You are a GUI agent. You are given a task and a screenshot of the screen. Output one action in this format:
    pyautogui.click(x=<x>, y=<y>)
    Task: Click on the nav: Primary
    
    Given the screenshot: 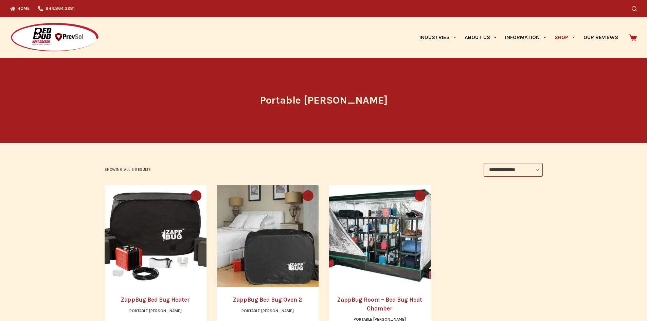 What is the action you would take?
    pyautogui.click(x=519, y=37)
    